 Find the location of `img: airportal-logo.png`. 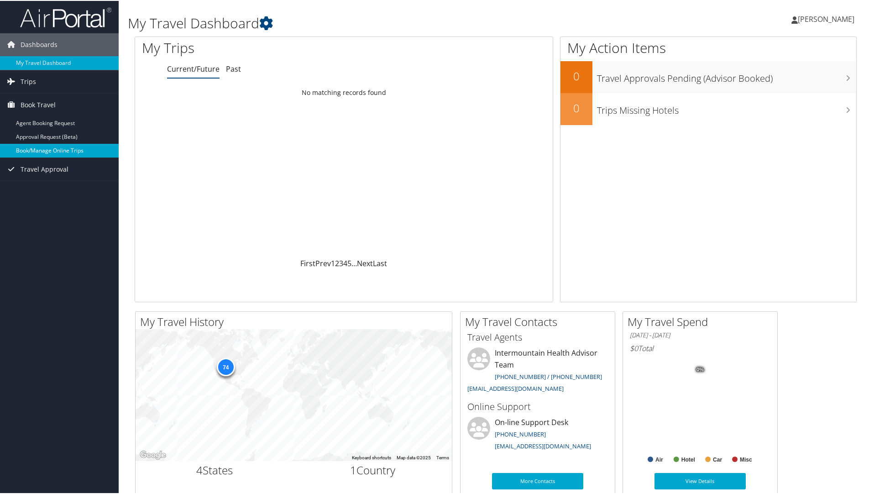

img: airportal-logo.png is located at coordinates (66, 16).